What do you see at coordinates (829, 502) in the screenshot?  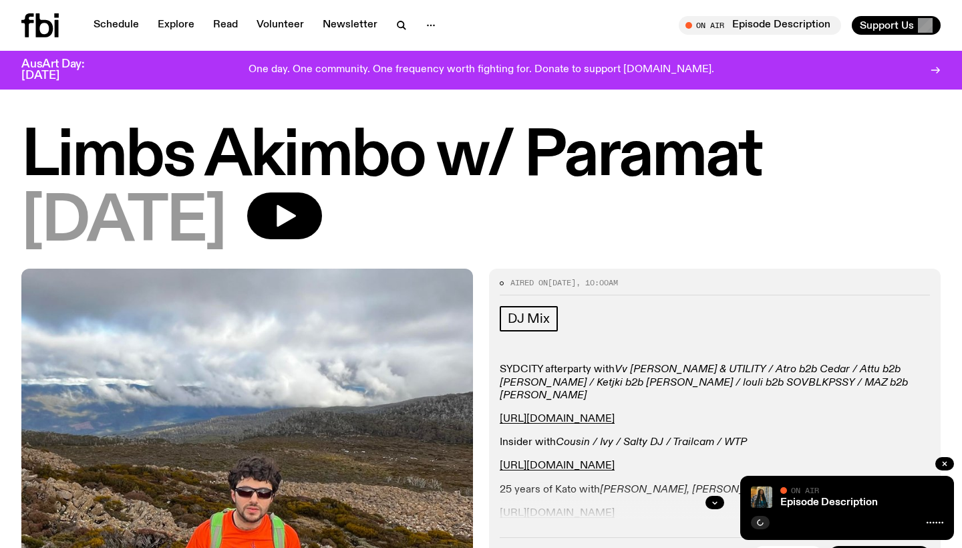 I see `a: Episode Description` at bounding box center [829, 502].